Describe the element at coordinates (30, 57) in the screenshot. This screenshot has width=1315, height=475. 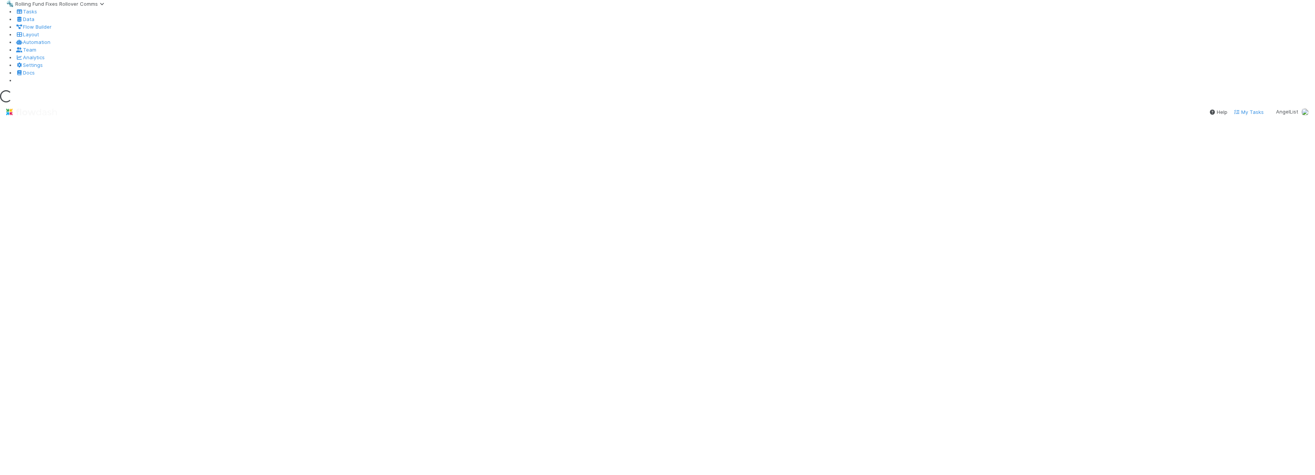
I see `a: Analytics` at that location.